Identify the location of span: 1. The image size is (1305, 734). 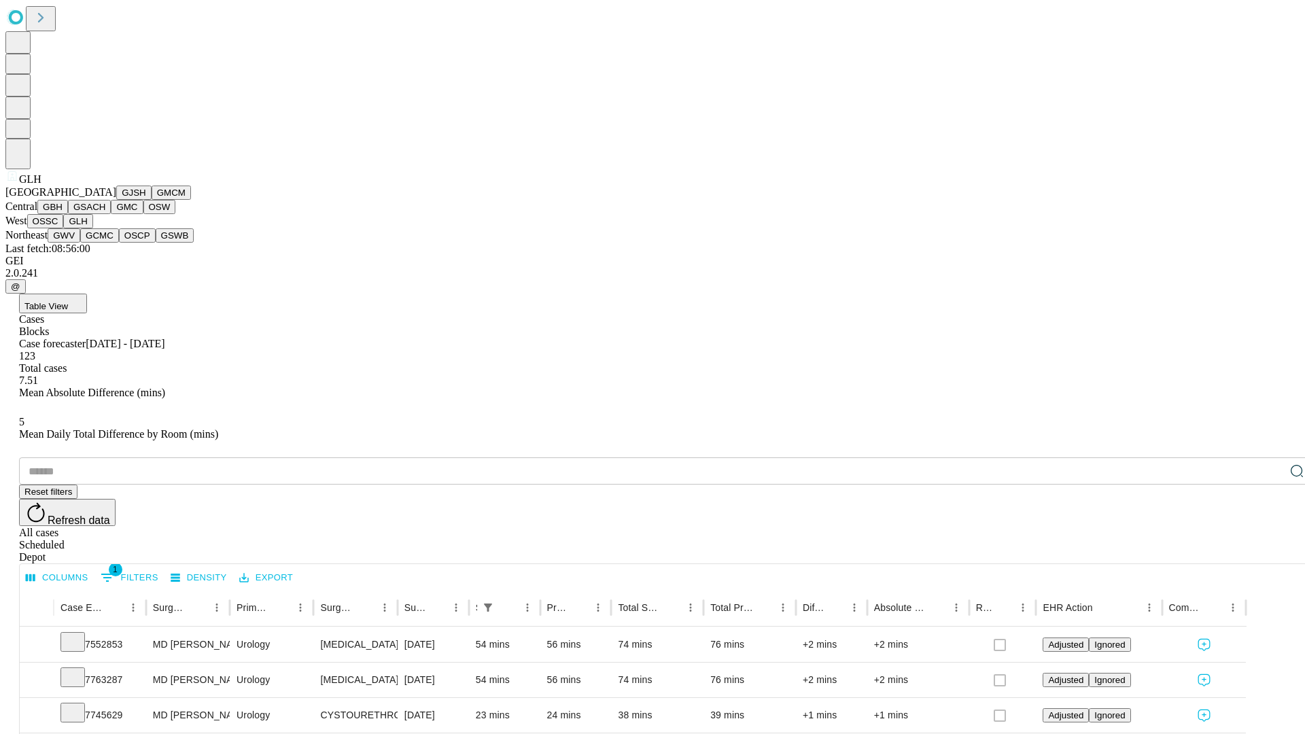
(116, 570).